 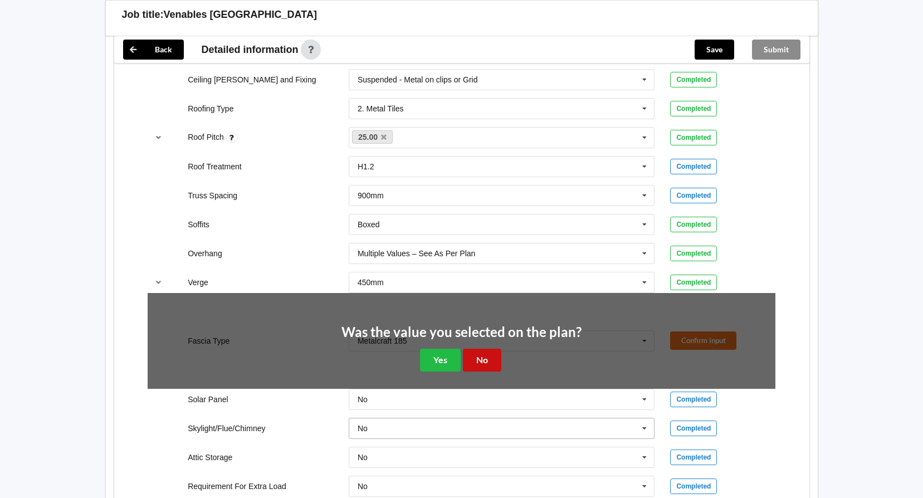 I want to click on h2: Was the value you selected on the plan?, so click(x=461, y=332).